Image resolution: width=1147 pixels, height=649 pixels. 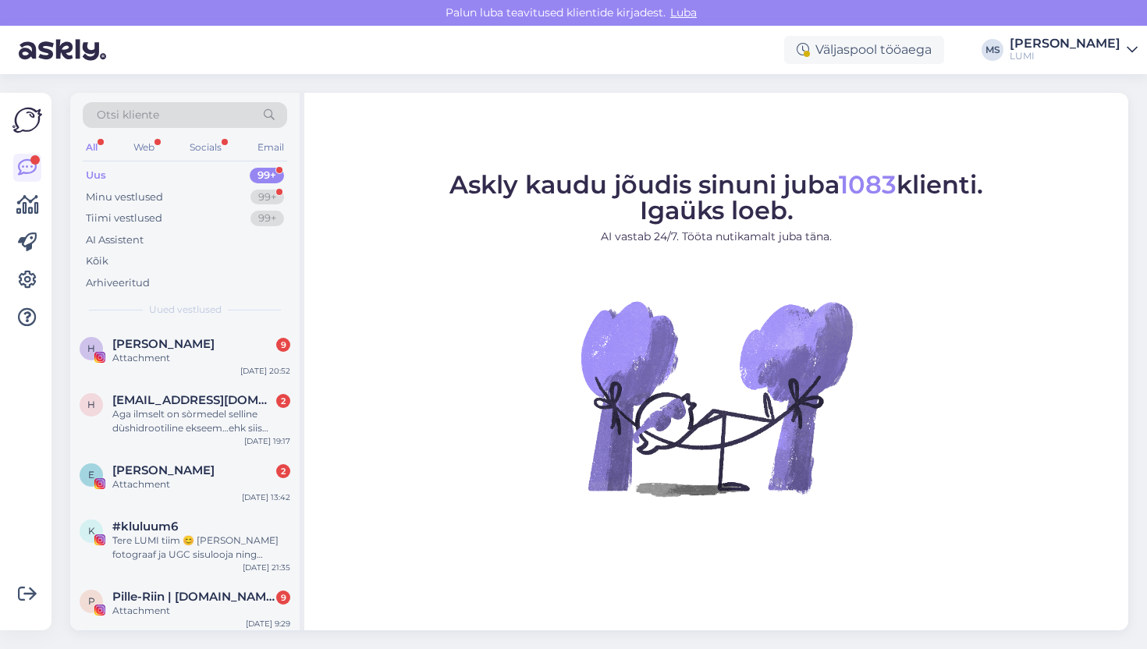 I want to click on div: Minu vestlused, so click(x=124, y=197).